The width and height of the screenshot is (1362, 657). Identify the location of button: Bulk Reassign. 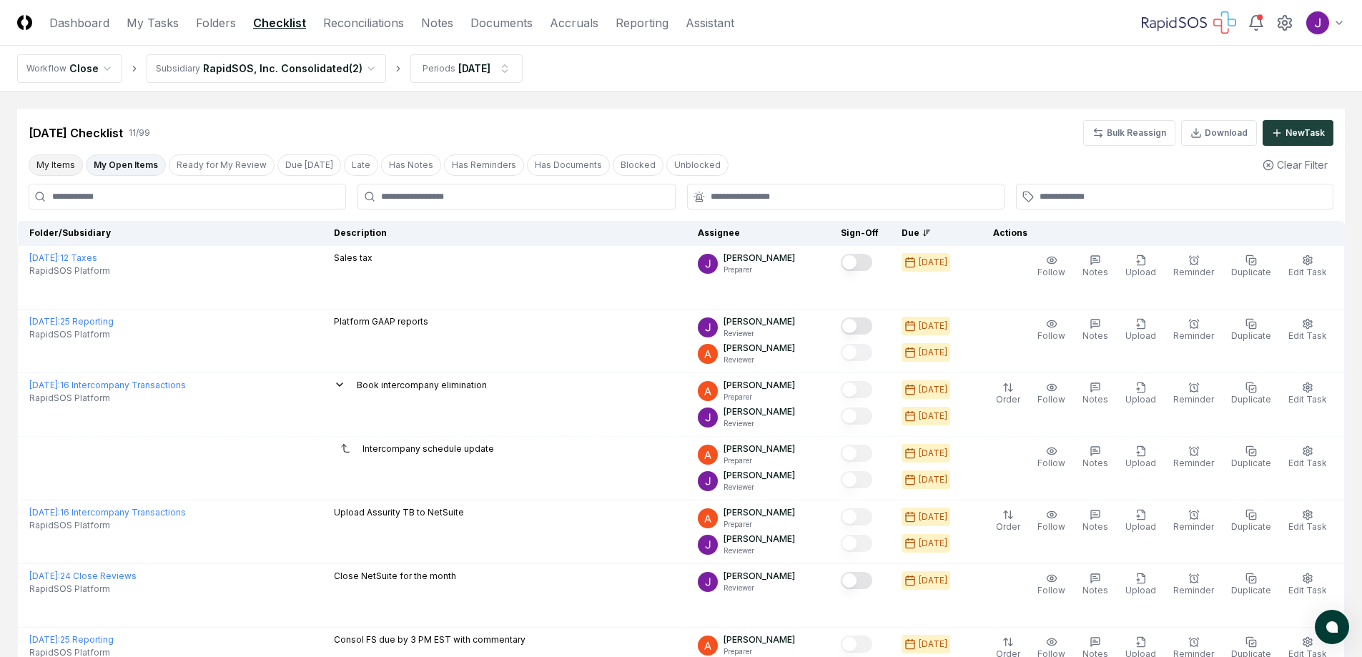
(1129, 133).